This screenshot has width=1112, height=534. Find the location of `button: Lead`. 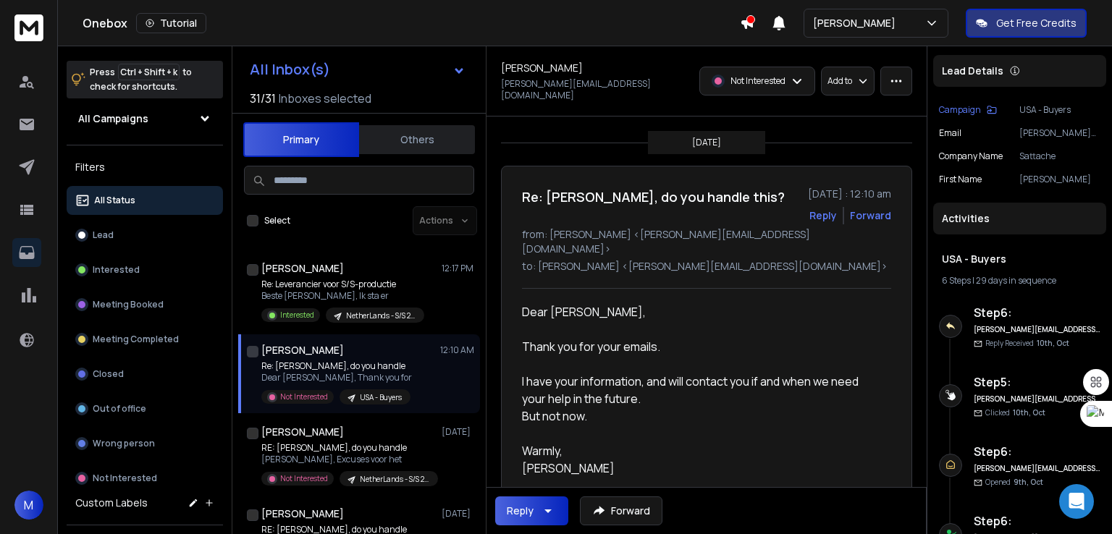

button: Lead is located at coordinates (145, 235).